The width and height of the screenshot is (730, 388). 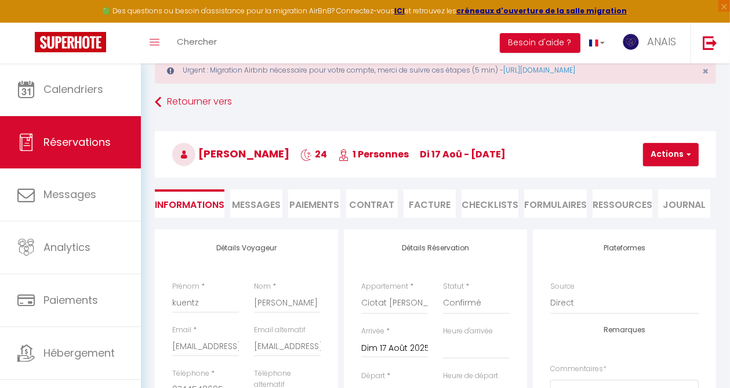 I want to click on span: ANAIS, so click(x=662, y=41).